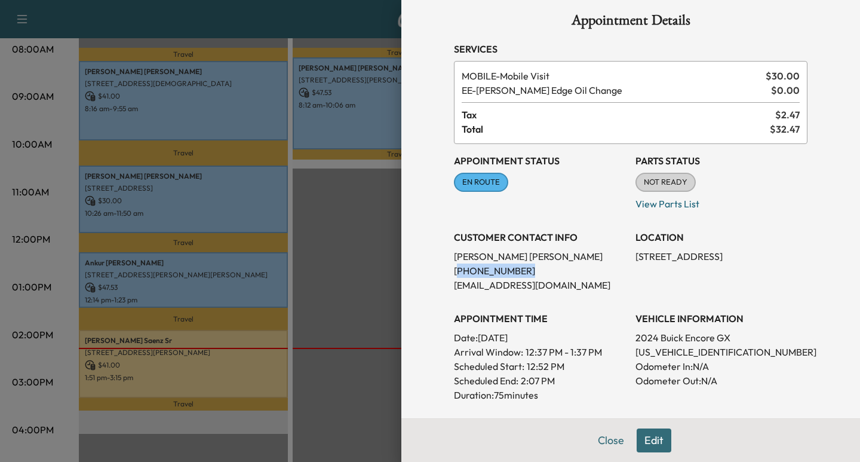 The width and height of the screenshot is (860, 462). What do you see at coordinates (786, 90) in the screenshot?
I see `span: $ 0.00` at bounding box center [786, 90].